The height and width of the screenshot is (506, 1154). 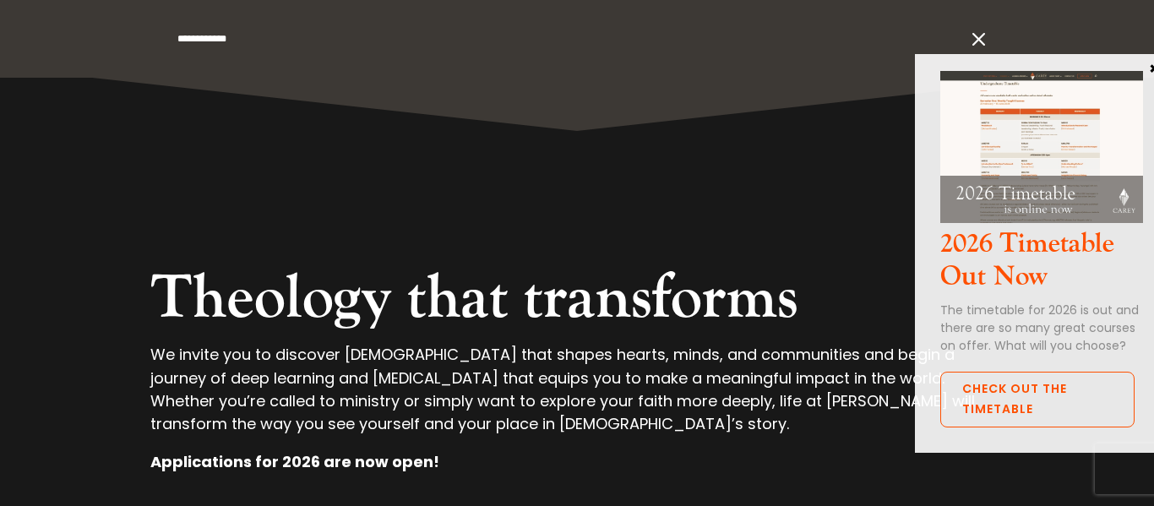 I want to click on img: 2026 Timetable, so click(x=1042, y=147).